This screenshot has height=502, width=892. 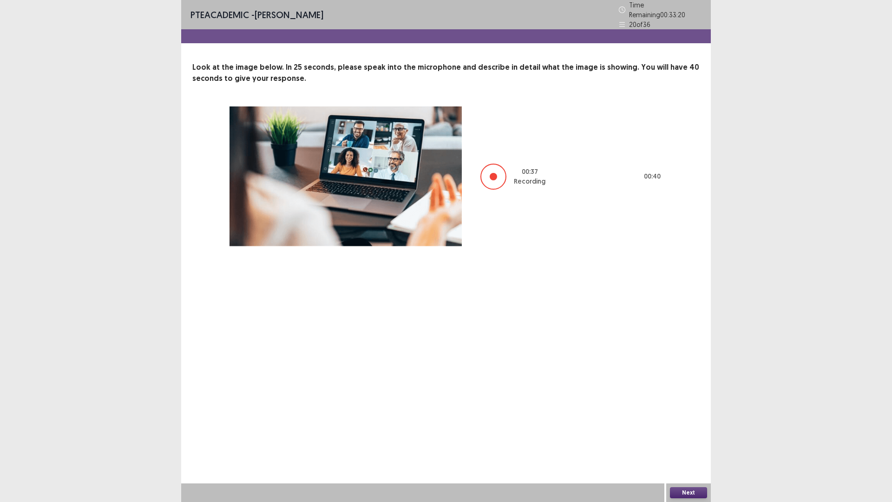 What do you see at coordinates (446, 73) in the screenshot?
I see `p: Look at the image below. In 25 seconds, please speak into the microphone and describe in detail w...` at bounding box center [446, 73].